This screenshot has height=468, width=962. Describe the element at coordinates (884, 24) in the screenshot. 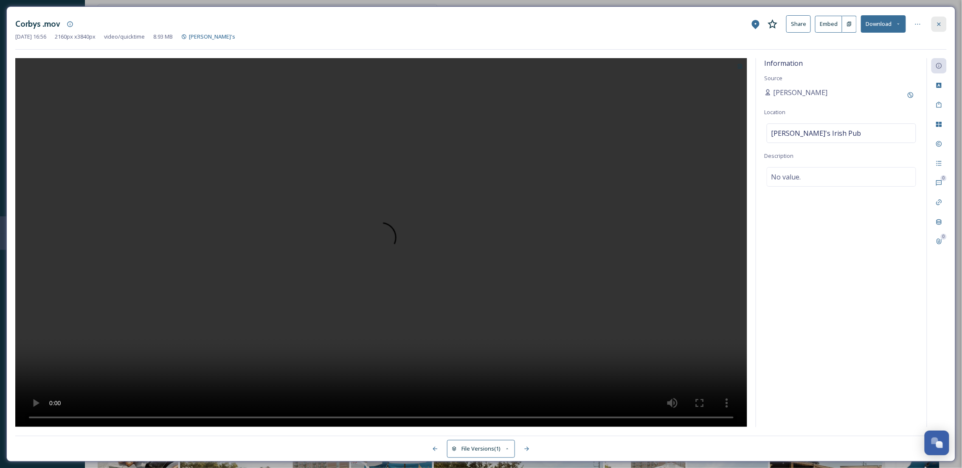

I see `button: Download` at that location.